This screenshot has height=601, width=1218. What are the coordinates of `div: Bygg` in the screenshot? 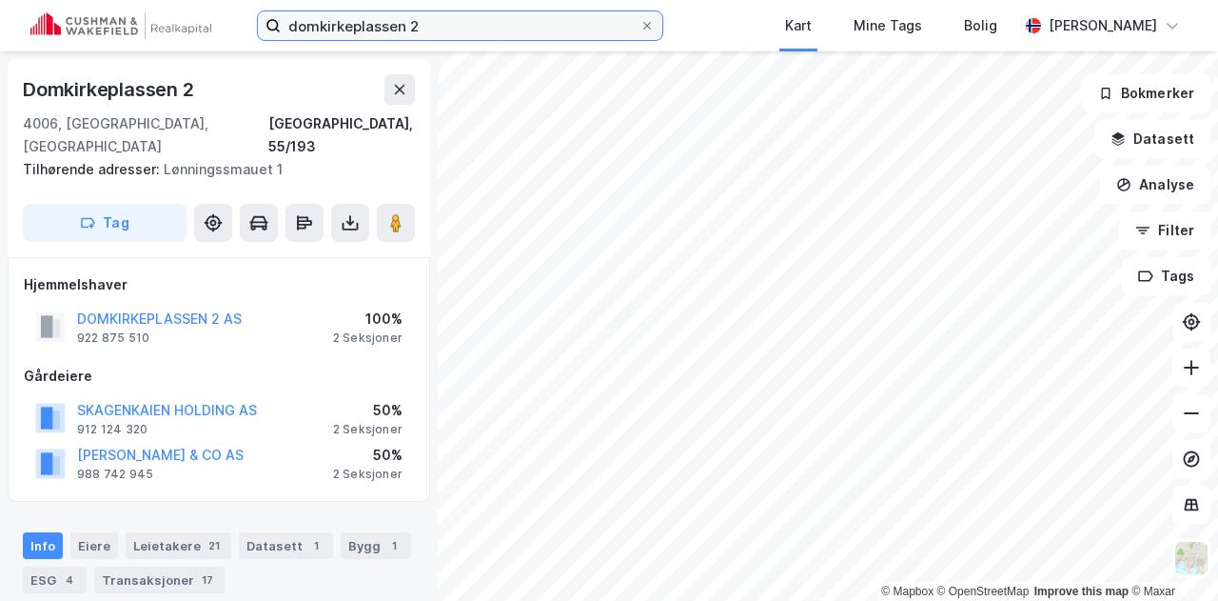 It's located at (376, 545).